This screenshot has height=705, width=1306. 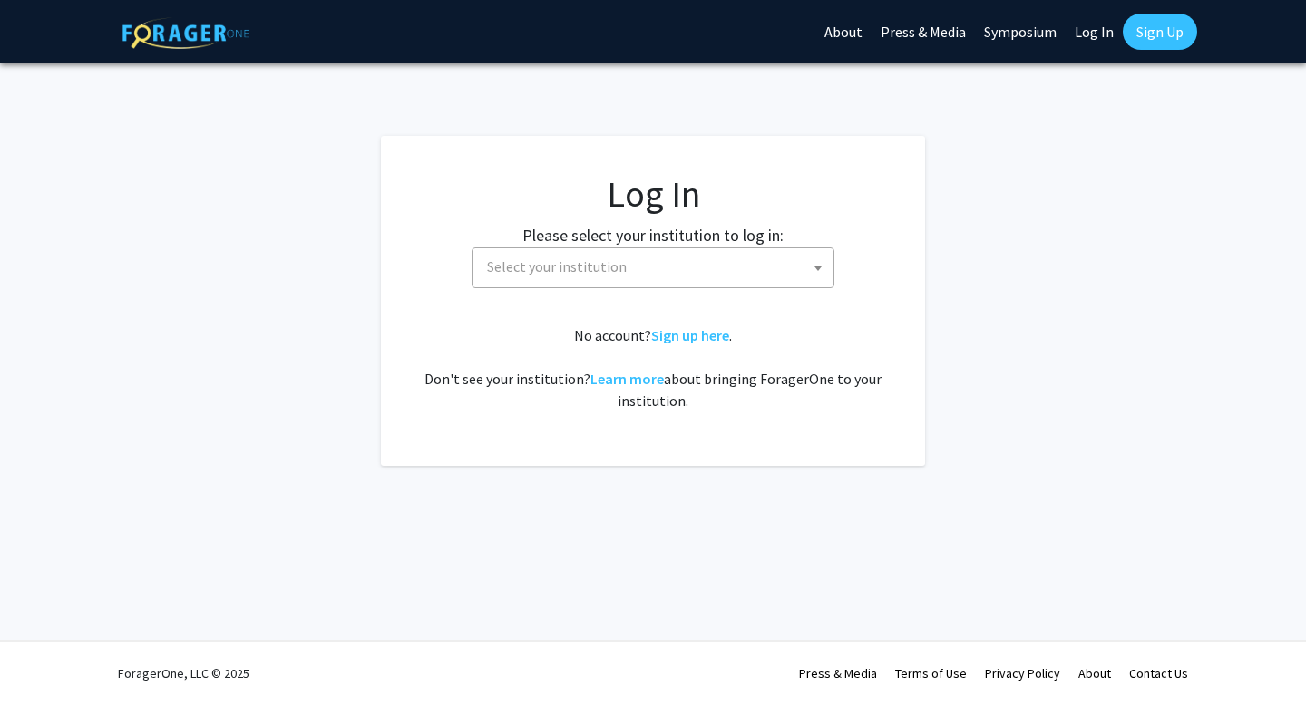 What do you see at coordinates (627, 379) in the screenshot?
I see `a: Learn more about bringing ForagerOne to your institution` at bounding box center [627, 379].